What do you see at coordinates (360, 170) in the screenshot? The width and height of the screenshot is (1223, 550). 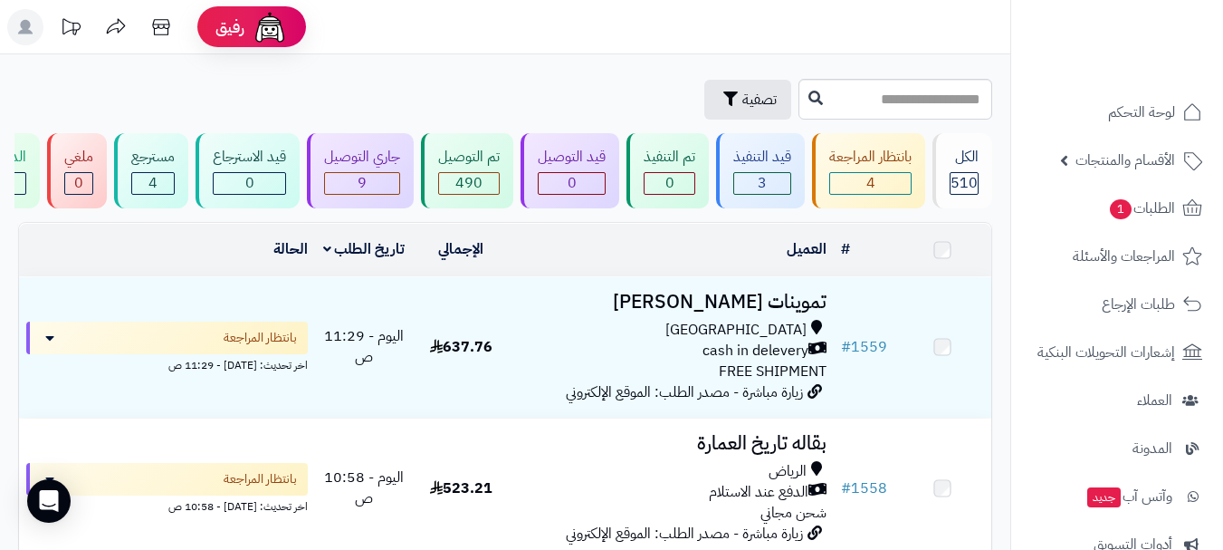 I see `a: جاري التوصيل 9` at bounding box center [360, 170].